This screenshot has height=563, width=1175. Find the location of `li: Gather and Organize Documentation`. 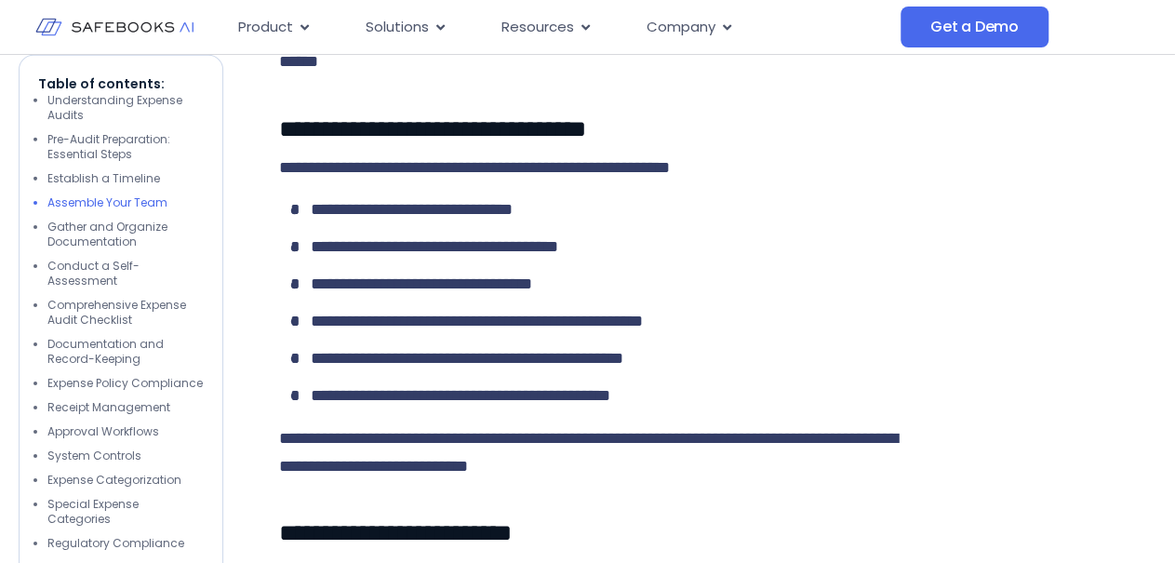

li: Gather and Organize Documentation is located at coordinates (126, 234).